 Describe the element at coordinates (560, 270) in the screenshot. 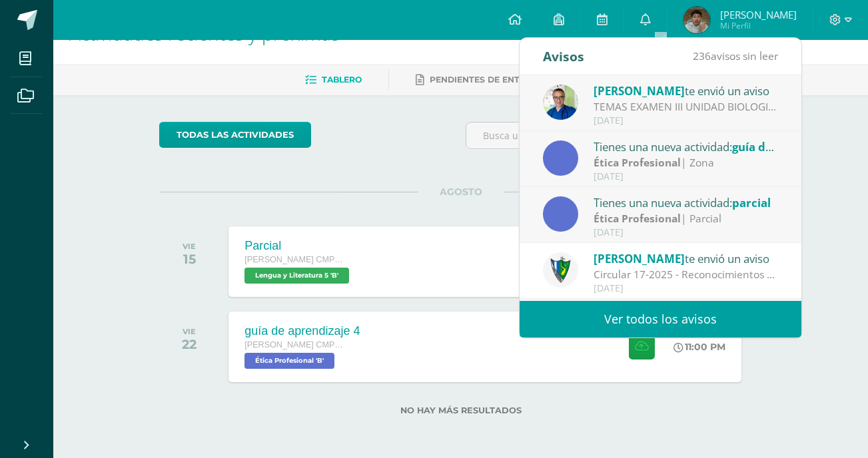

I see `img: 9f174a157161b4ddbe12118a61fed988.png` at that location.